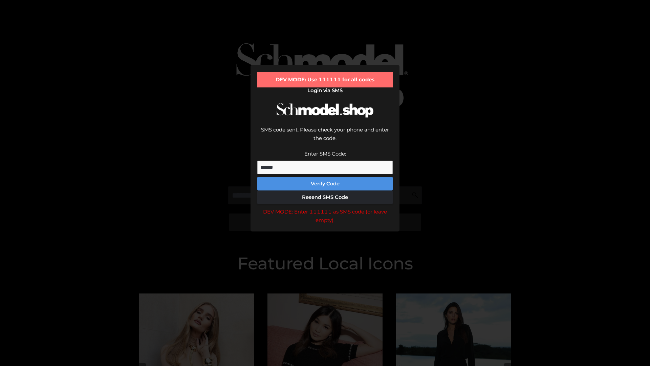 This screenshot has height=366, width=650. What do you see at coordinates (325, 197) in the screenshot?
I see `button: Resend SMS Code` at bounding box center [325, 197].